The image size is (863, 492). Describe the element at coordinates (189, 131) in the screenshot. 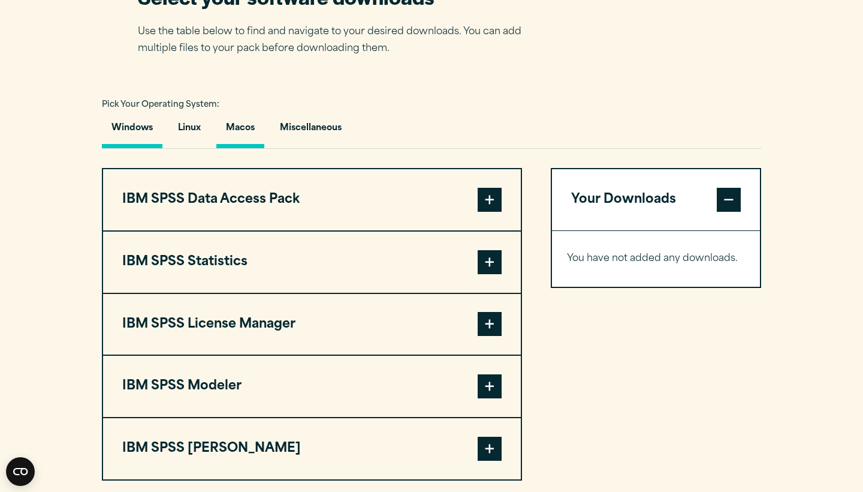

I see `button: Linux` at that location.